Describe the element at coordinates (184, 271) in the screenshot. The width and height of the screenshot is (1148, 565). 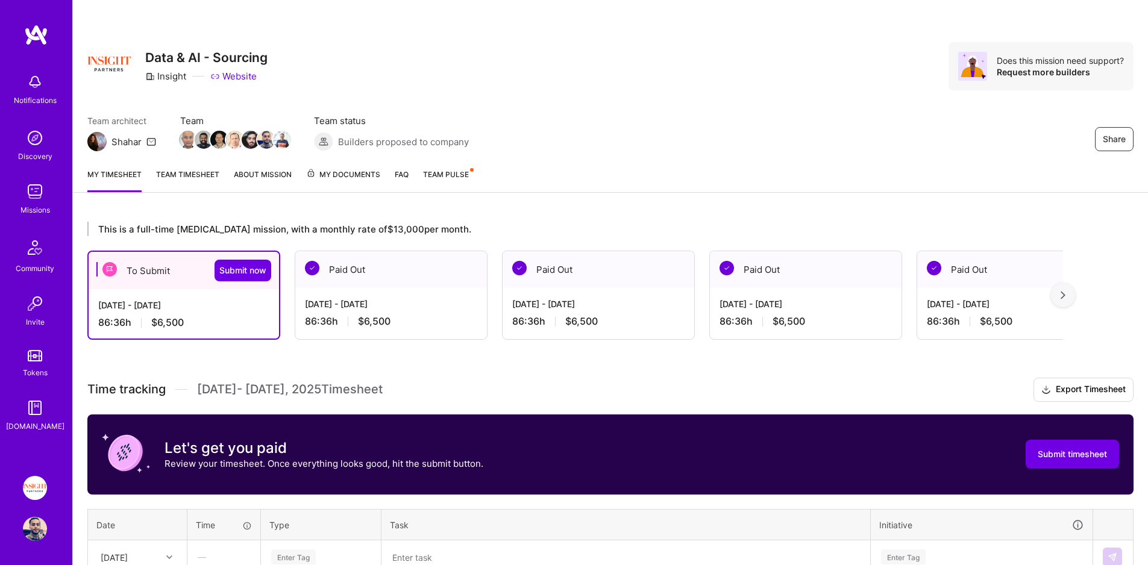
I see `div: To Submit` at that location.